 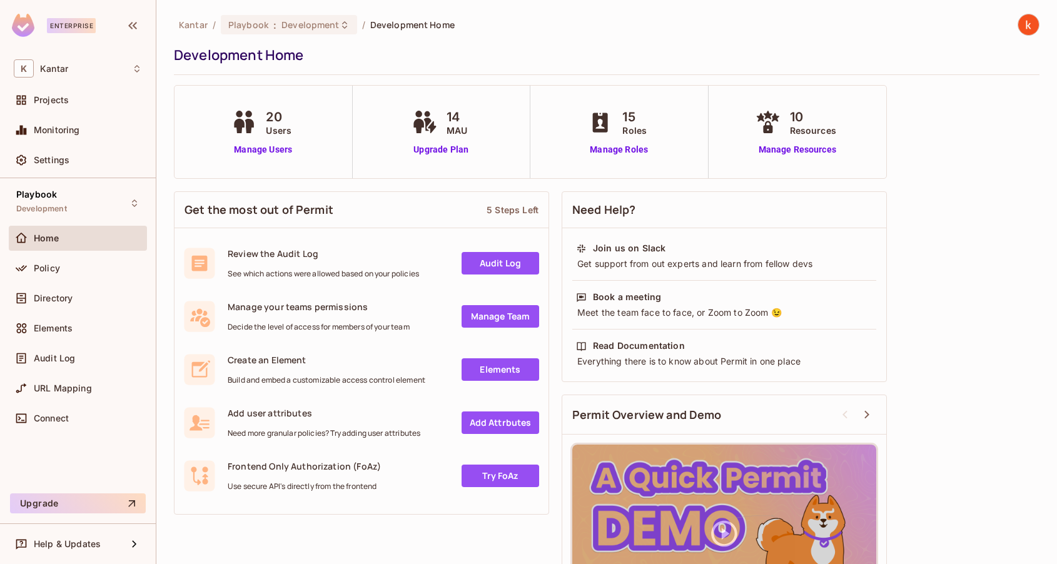 I want to click on div: Meet the team face to face, or Zoom to Zoom 😉, so click(x=724, y=313).